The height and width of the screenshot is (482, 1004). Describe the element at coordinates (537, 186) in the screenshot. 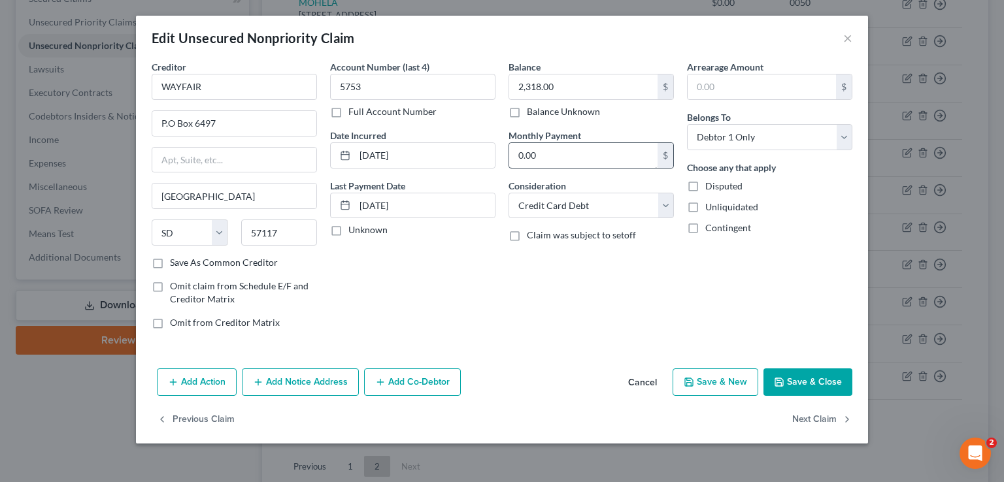

I see `label: Consideration` at that location.